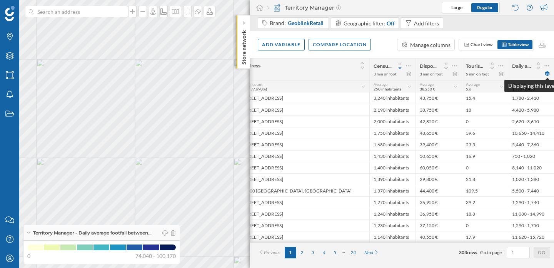 The width and height of the screenshot is (554, 268). Describe the element at coordinates (426, 23) in the screenshot. I see `div: Add filters` at that location.